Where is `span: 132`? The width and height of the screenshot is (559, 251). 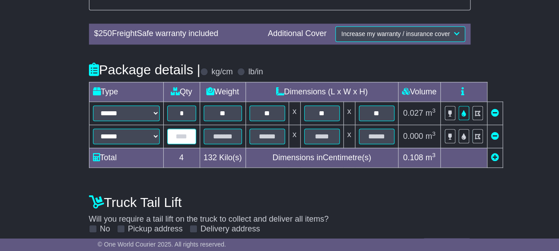
span: 132 is located at coordinates (210, 157).